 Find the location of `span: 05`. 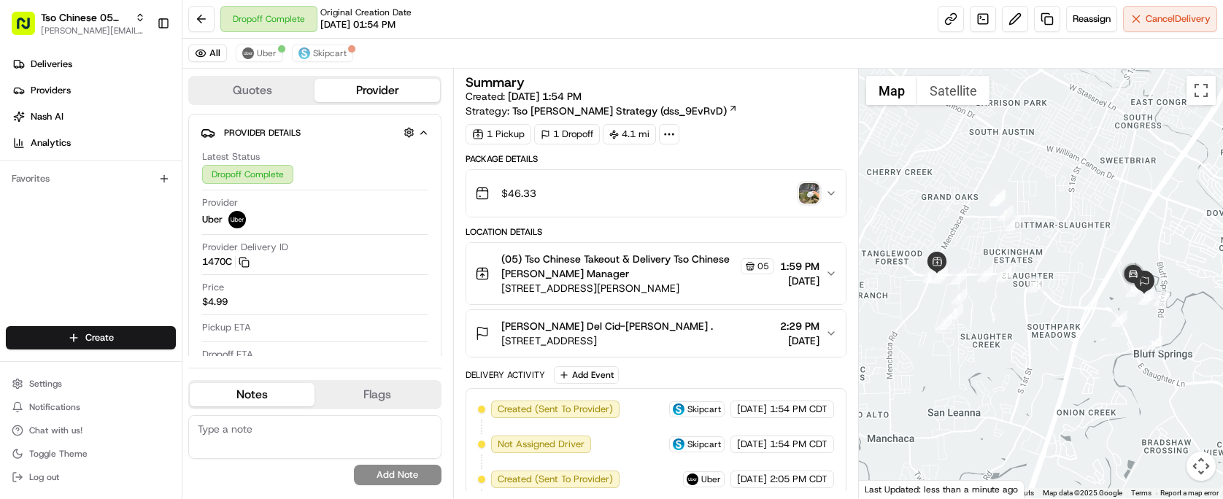

span: 05 is located at coordinates (763, 266).